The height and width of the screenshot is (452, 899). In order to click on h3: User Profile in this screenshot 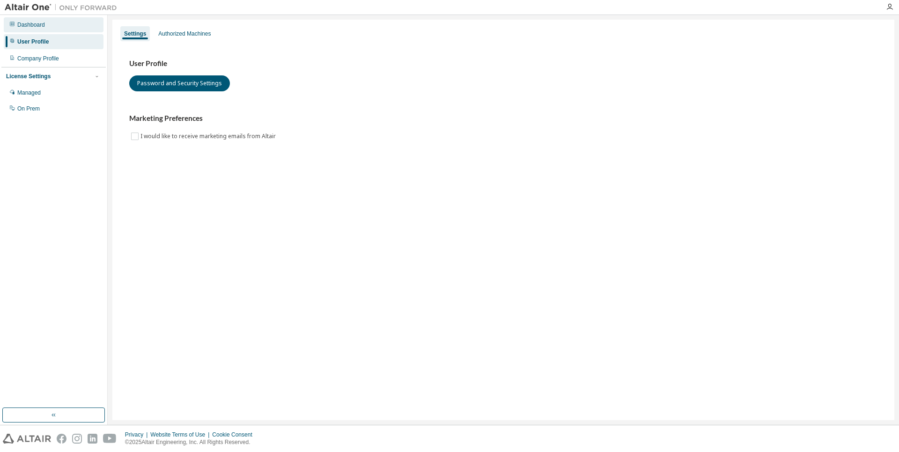, I will do `click(503, 64)`.